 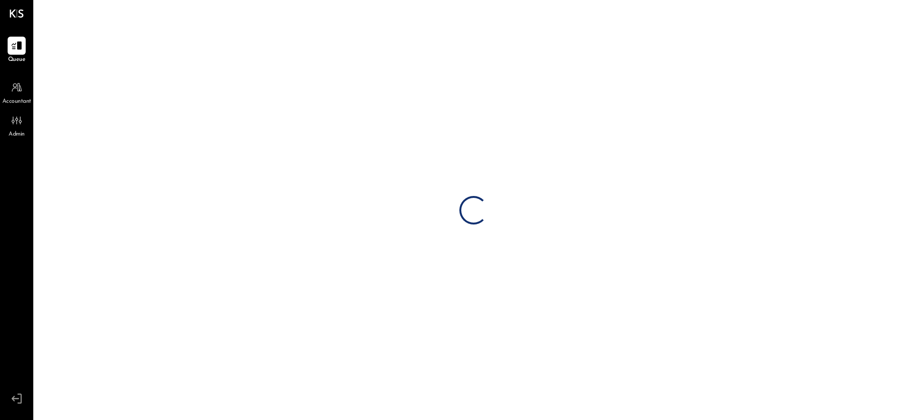 I want to click on span: Admin, so click(x=17, y=135).